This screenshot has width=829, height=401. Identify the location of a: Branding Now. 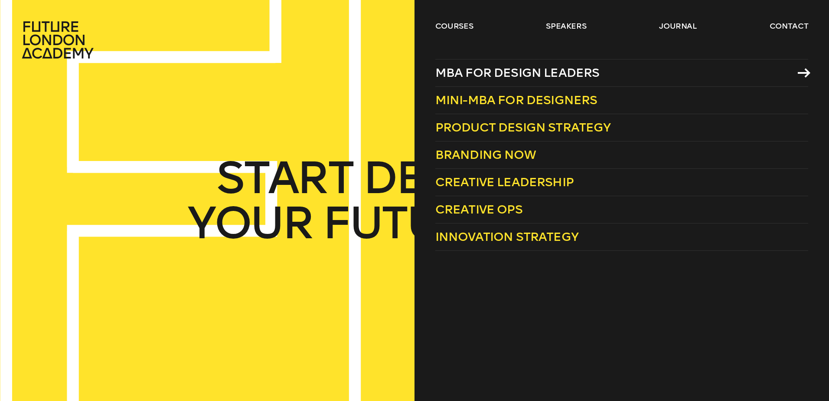
(622, 155).